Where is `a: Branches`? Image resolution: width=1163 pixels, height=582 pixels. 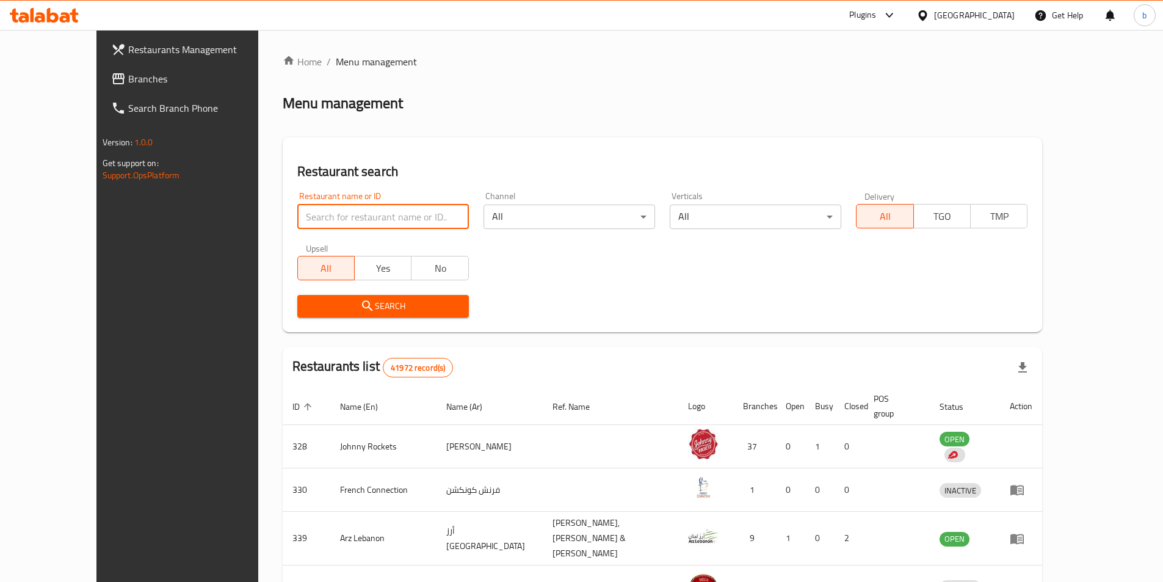
a: Branches is located at coordinates (196, 79).